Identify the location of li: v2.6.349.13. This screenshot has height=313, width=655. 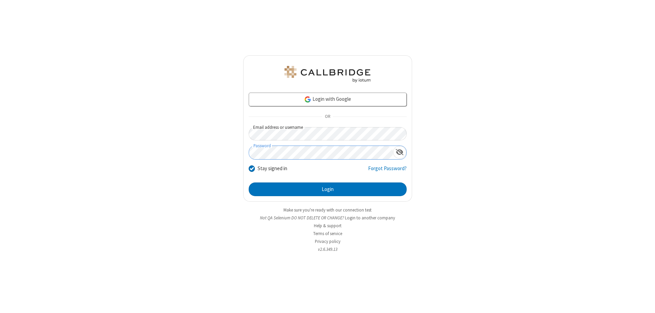
(328, 249).